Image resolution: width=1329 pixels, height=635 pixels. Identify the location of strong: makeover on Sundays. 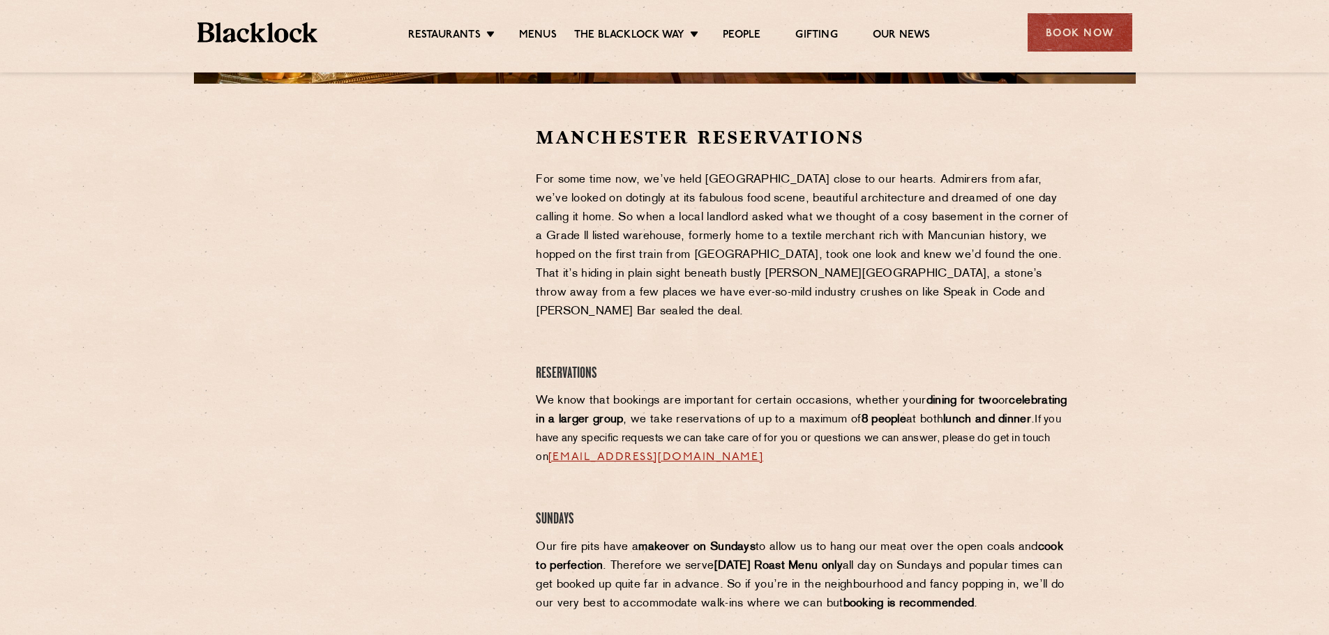
(697, 548).